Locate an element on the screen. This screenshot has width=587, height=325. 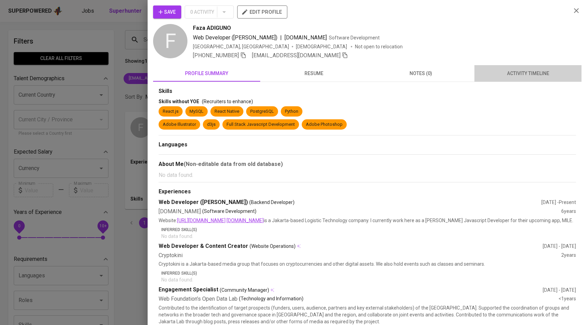
div: React.js is located at coordinates (171, 112).